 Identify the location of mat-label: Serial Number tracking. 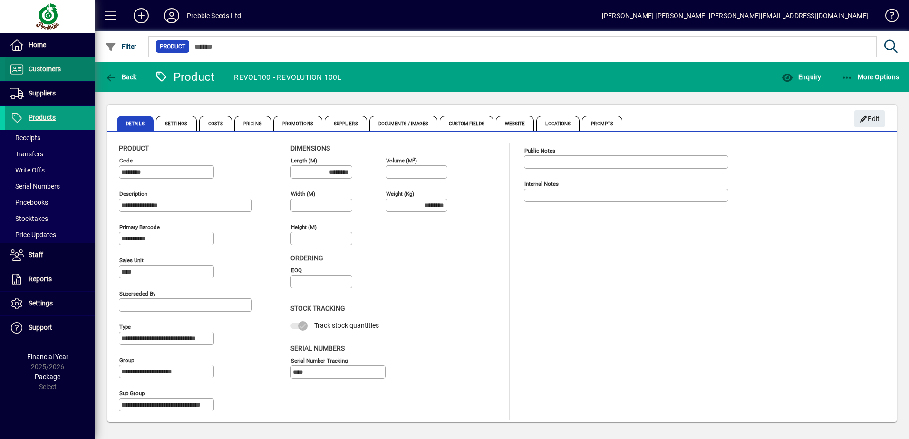
(319, 360).